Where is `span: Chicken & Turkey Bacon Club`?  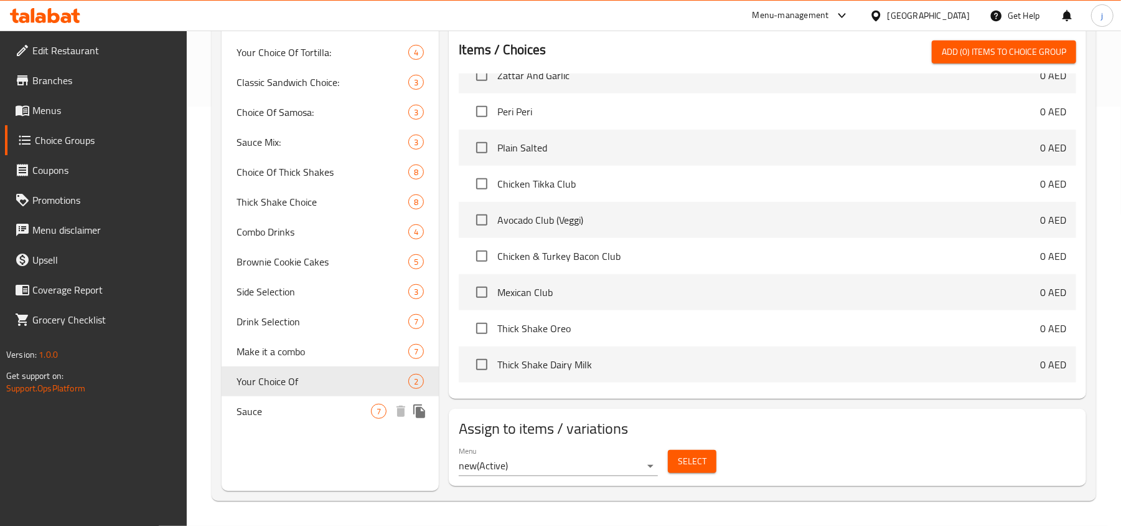
span: Chicken & Turkey Bacon Club is located at coordinates (769, 256).